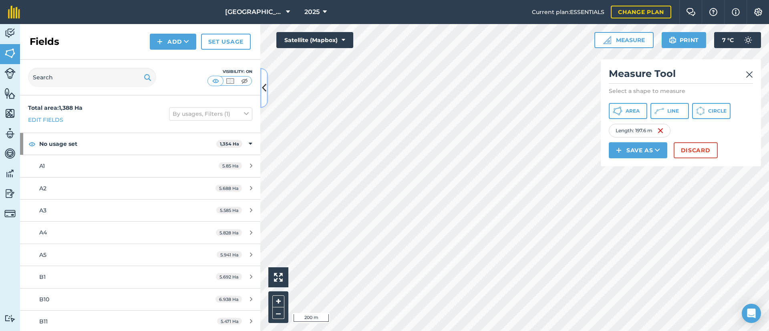 This screenshot has width=769, height=331. What do you see at coordinates (140, 144) in the screenshot?
I see `div: No usage set1,354 Ha` at bounding box center [140, 144].